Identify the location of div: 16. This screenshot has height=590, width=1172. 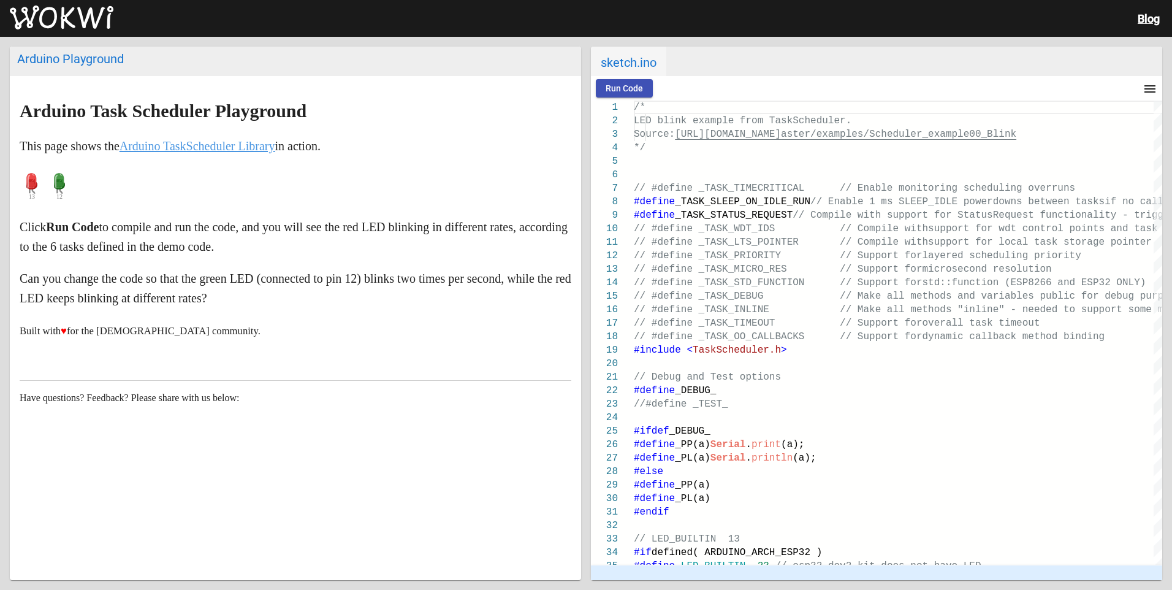
(604, 310).